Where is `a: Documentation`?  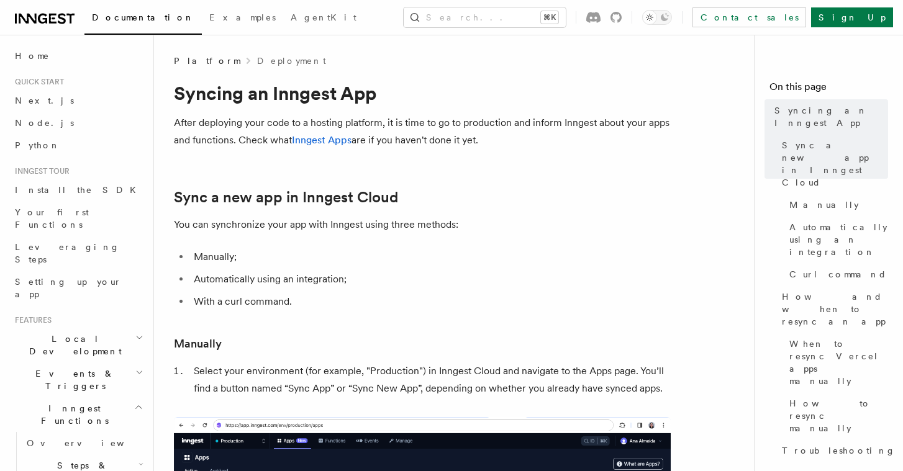 a: Documentation is located at coordinates (143, 19).